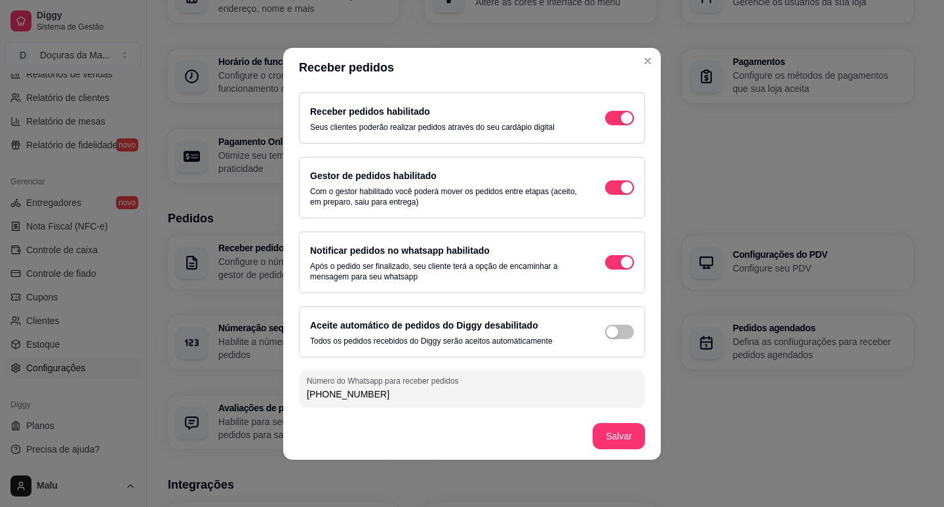 This screenshot has height=507, width=944. I want to click on p: Todos os pedidos recebidos do Diggy serão aceitos automáticamente, so click(431, 341).